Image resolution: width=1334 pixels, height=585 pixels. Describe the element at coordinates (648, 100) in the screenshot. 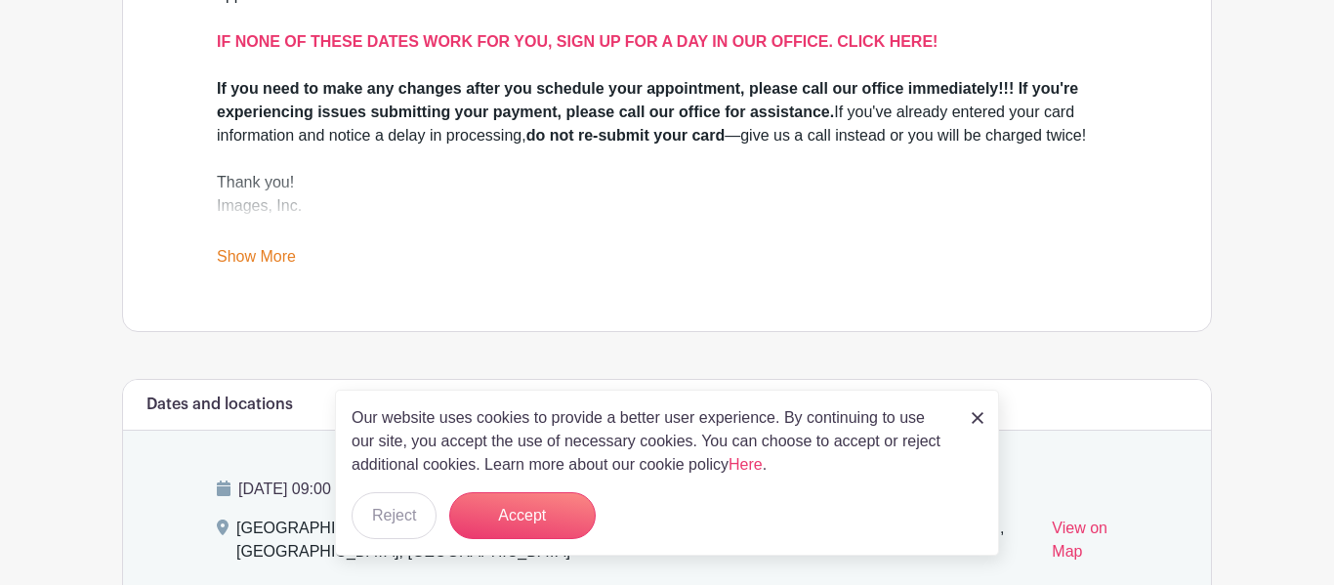

I see `strong: If you need to make any changes after you schedule your appointment, please call our office immed...` at that location.